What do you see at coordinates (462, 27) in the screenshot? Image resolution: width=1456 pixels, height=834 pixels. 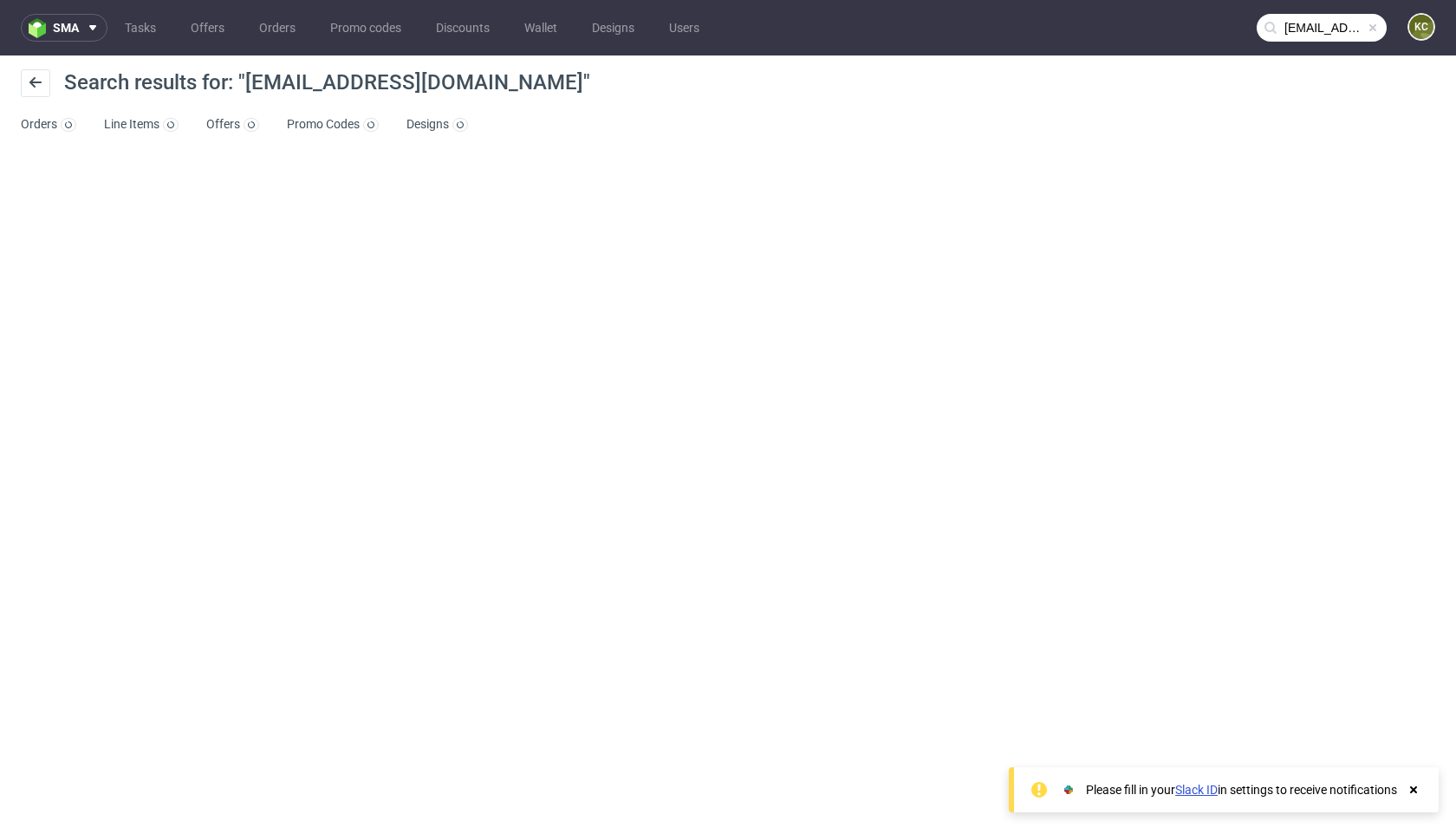 I see `a: Discounts` at bounding box center [462, 27].